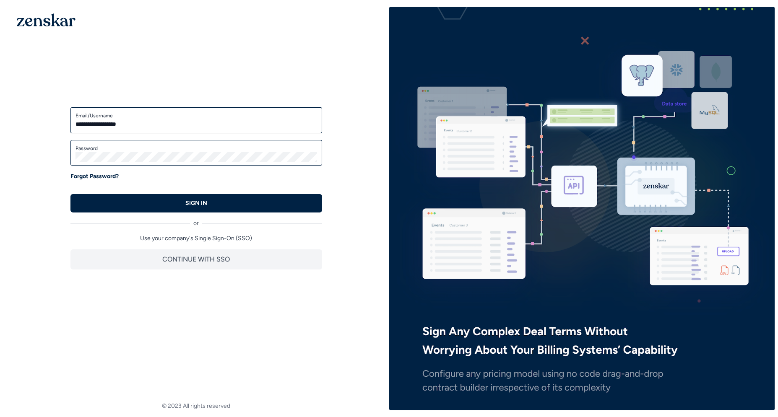 The height and width of the screenshot is (417, 778). Describe the element at coordinates (94, 176) in the screenshot. I see `a: Forgot Password?` at that location.